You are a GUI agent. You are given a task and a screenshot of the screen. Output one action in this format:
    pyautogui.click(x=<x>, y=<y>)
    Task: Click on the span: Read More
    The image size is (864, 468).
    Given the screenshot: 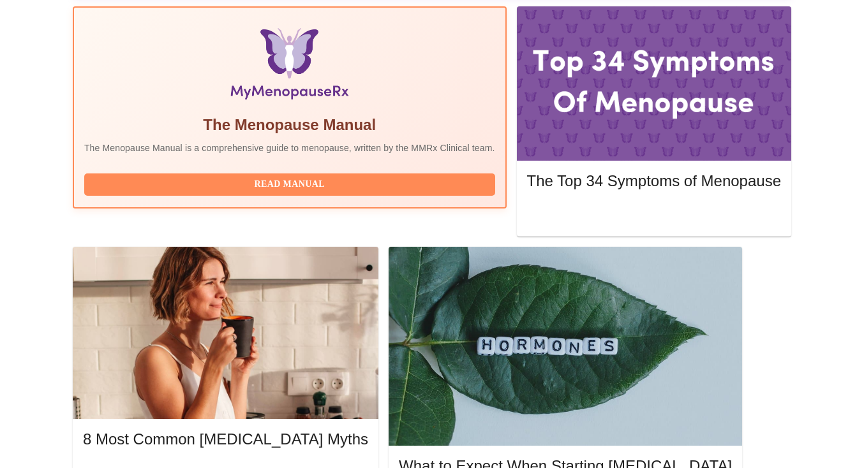 What is the action you would take?
    pyautogui.click(x=654, y=214)
    